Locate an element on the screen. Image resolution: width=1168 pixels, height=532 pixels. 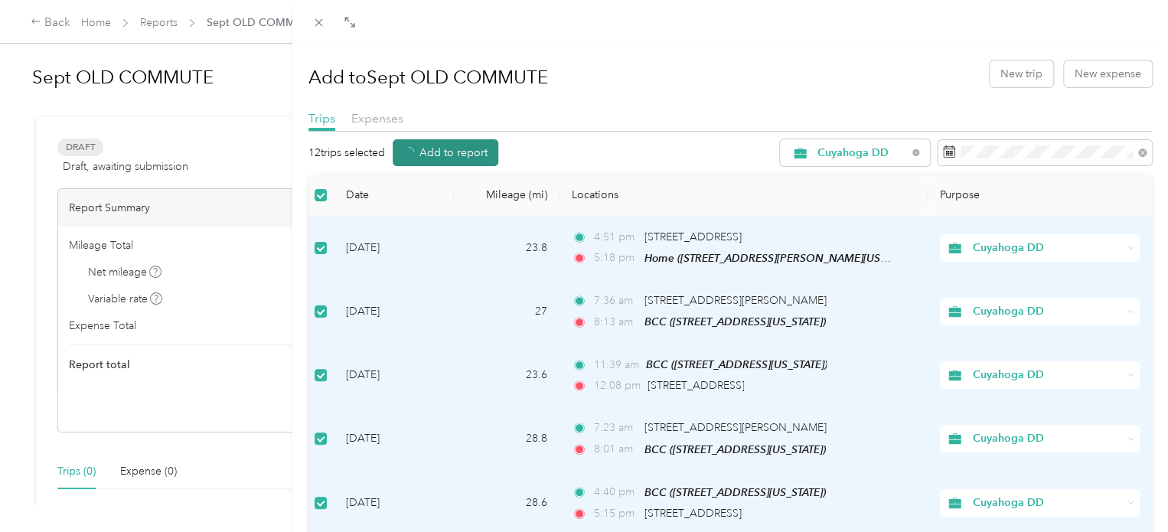
th: Locations is located at coordinates (743, 195).